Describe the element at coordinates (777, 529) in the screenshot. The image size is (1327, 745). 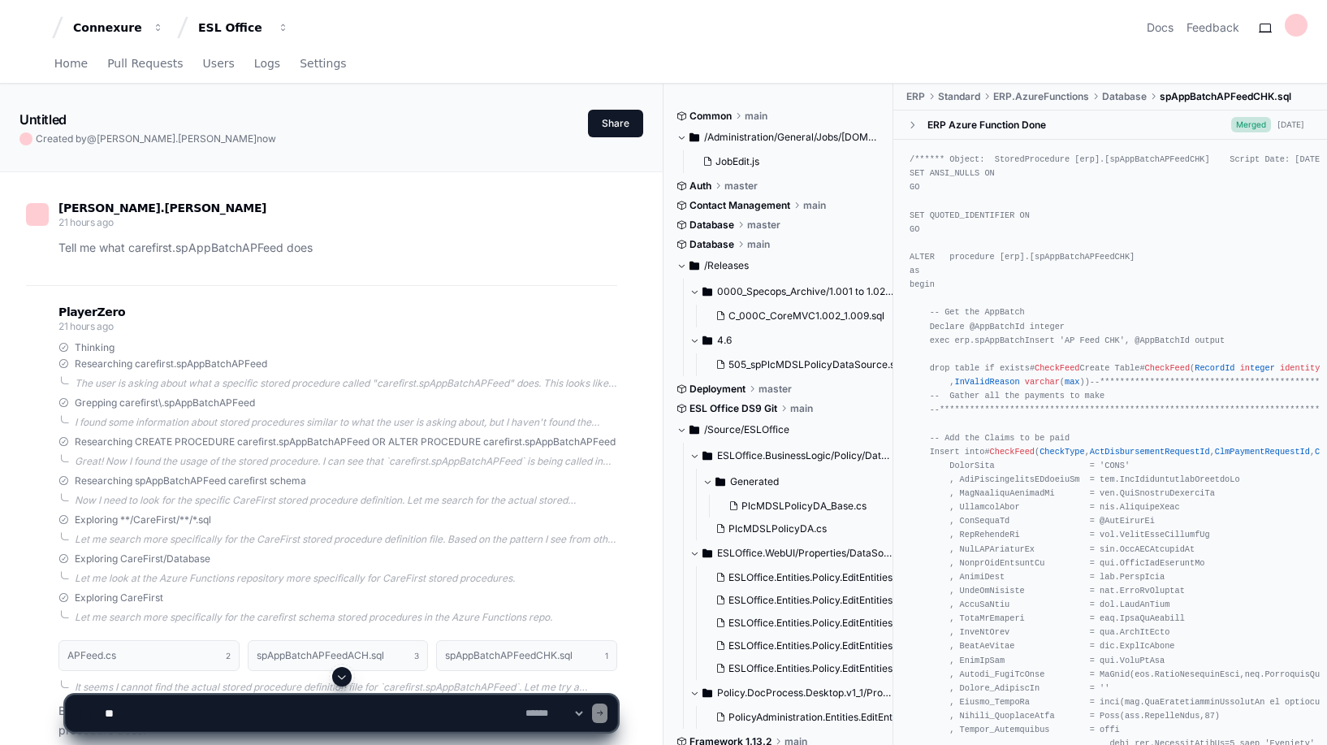
I see `span: PlcMDSLPolicyDA.cs` at that location.